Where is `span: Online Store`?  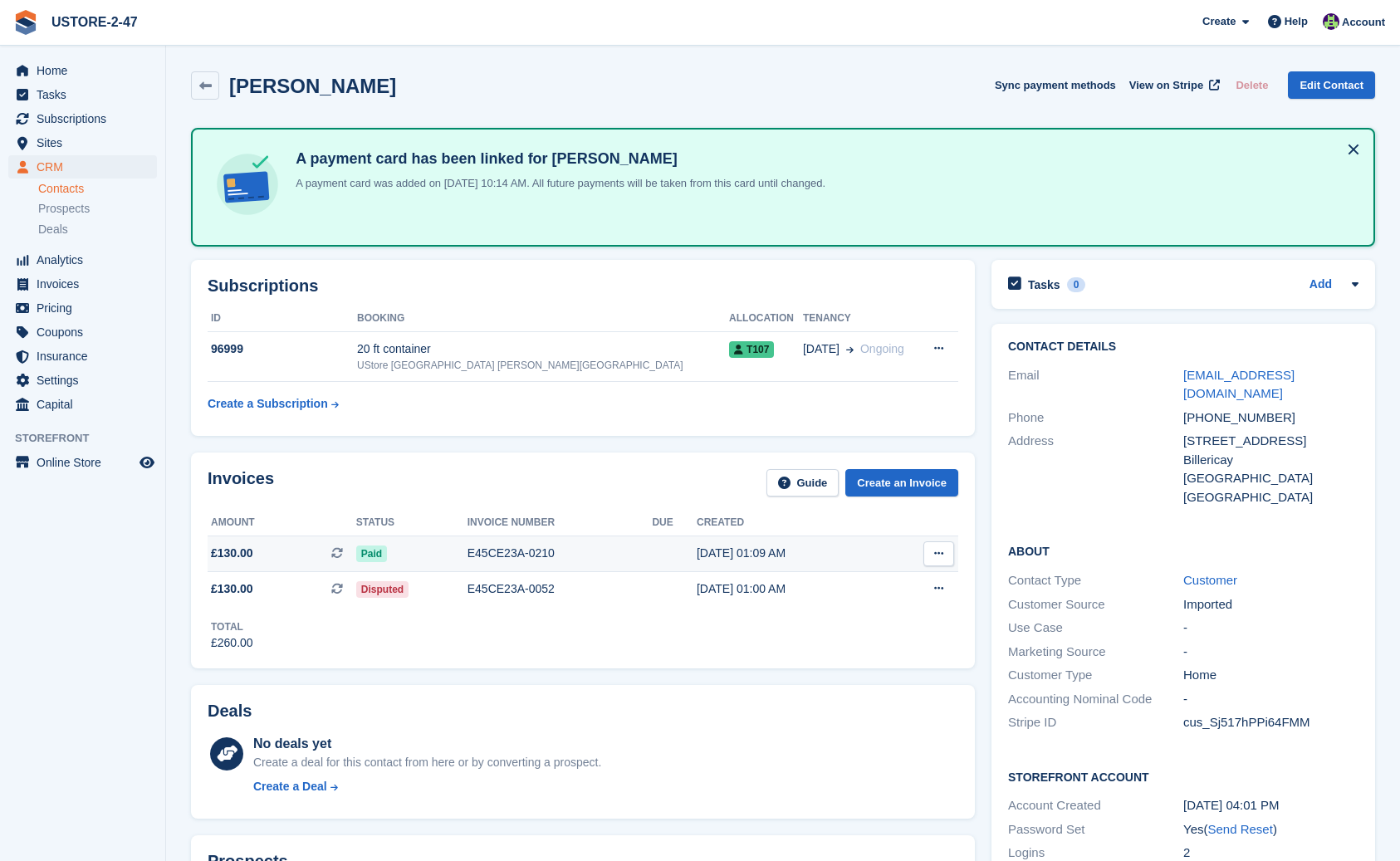
span: Online Store is located at coordinates (86, 463).